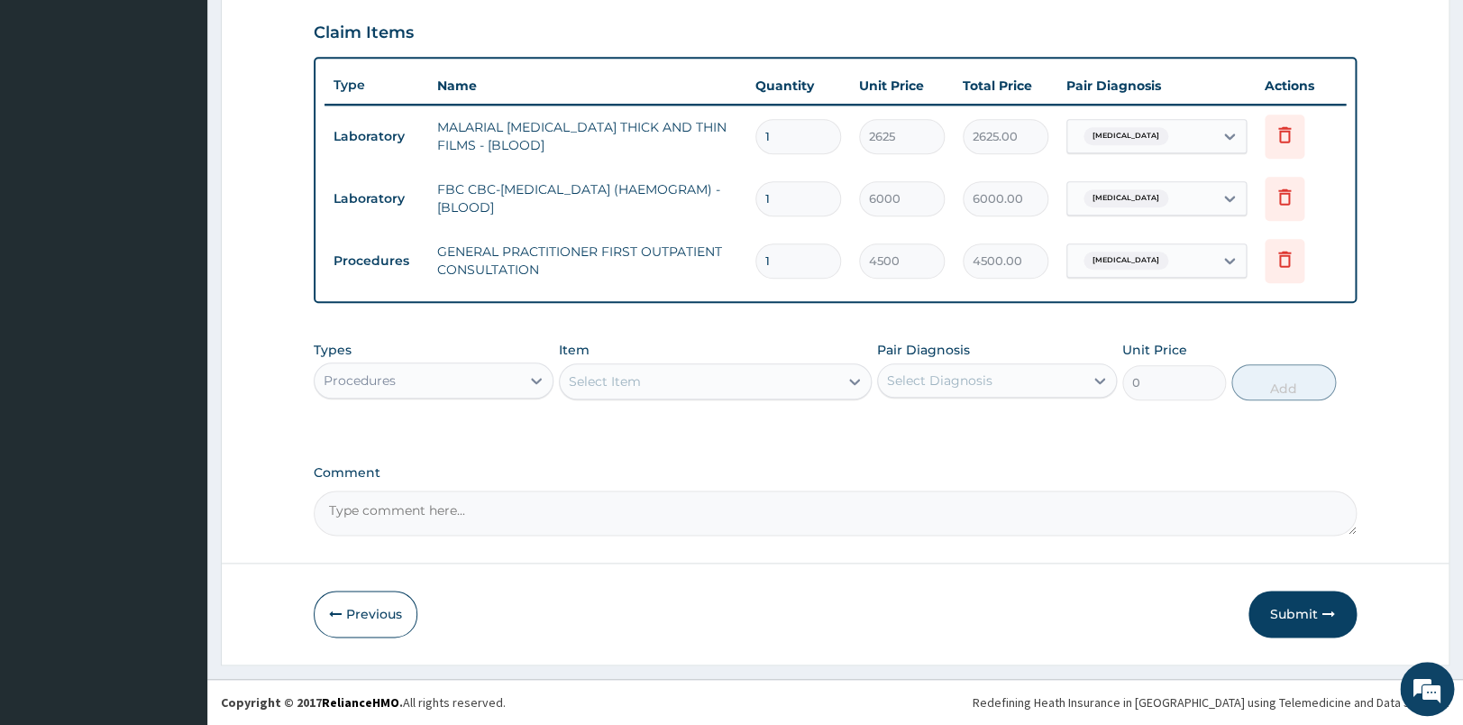 This screenshot has height=725, width=1463. What do you see at coordinates (1157, 86) in the screenshot?
I see `th: Pair Diagnosis` at bounding box center [1157, 86].